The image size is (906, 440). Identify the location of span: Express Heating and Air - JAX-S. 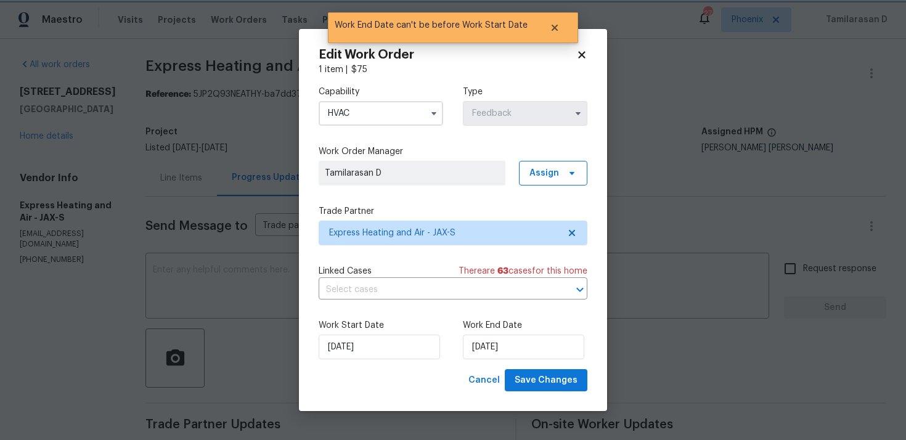
(444, 233).